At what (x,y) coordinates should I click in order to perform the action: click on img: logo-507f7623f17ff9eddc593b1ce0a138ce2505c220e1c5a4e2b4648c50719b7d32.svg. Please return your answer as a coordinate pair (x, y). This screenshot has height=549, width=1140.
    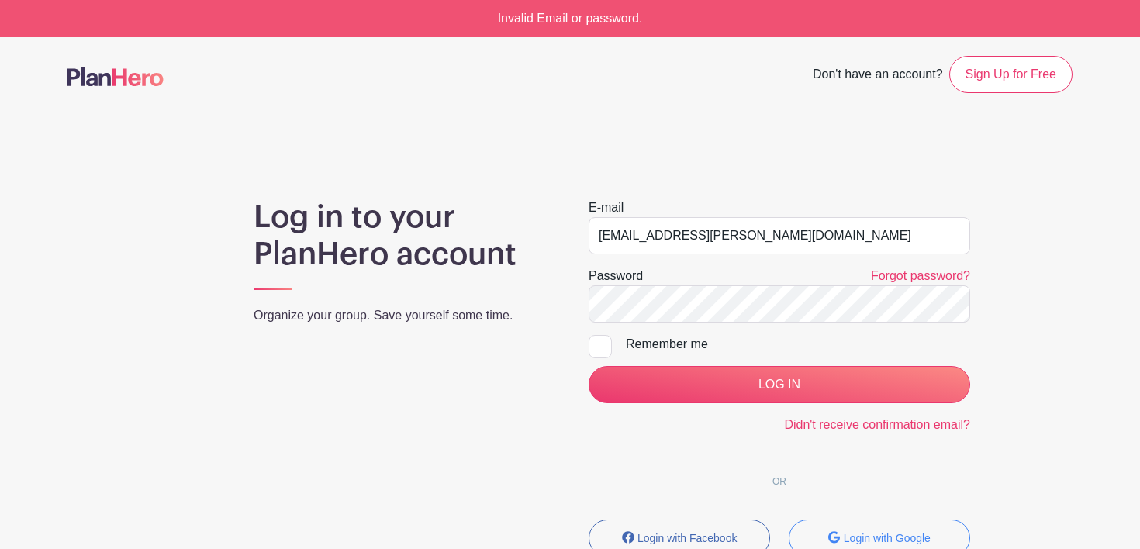
    Looking at the image, I should click on (116, 77).